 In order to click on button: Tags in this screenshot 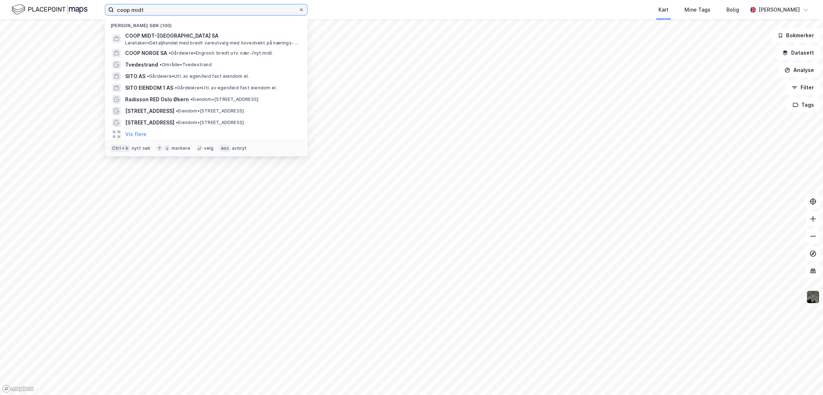, I will do `click(803, 105)`.